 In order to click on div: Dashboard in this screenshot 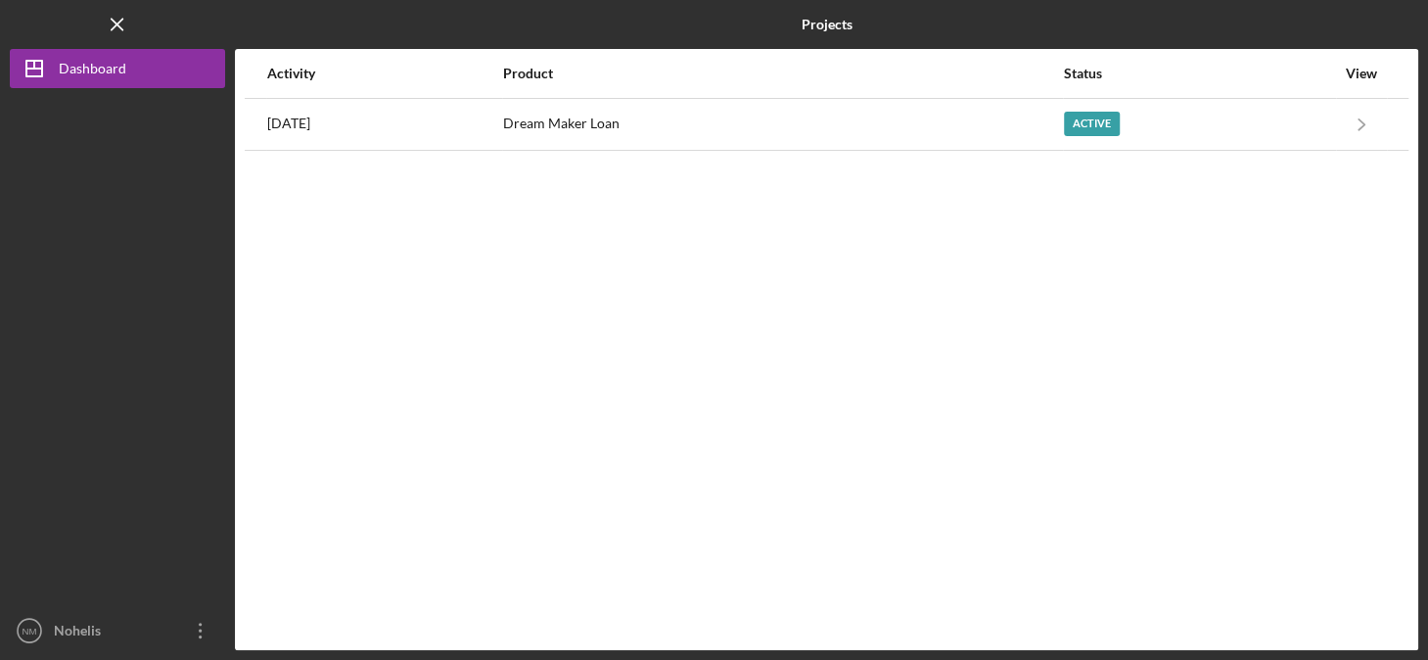, I will do `click(92, 70)`.